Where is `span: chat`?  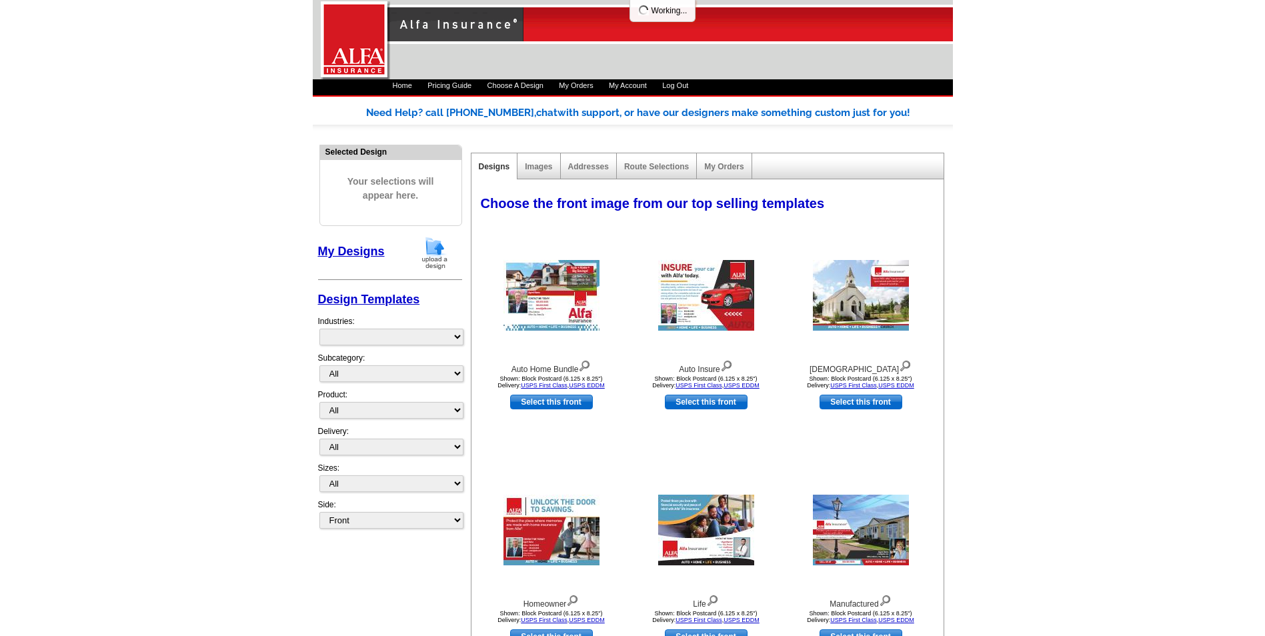
span: chat is located at coordinates (547, 113).